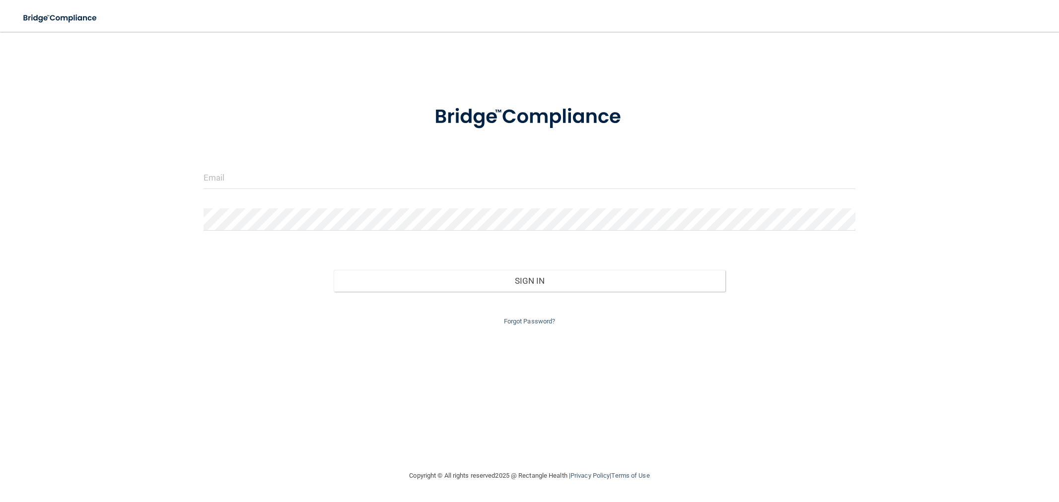  What do you see at coordinates (529, 281) in the screenshot?
I see `button: Sign In` at bounding box center [529, 281].